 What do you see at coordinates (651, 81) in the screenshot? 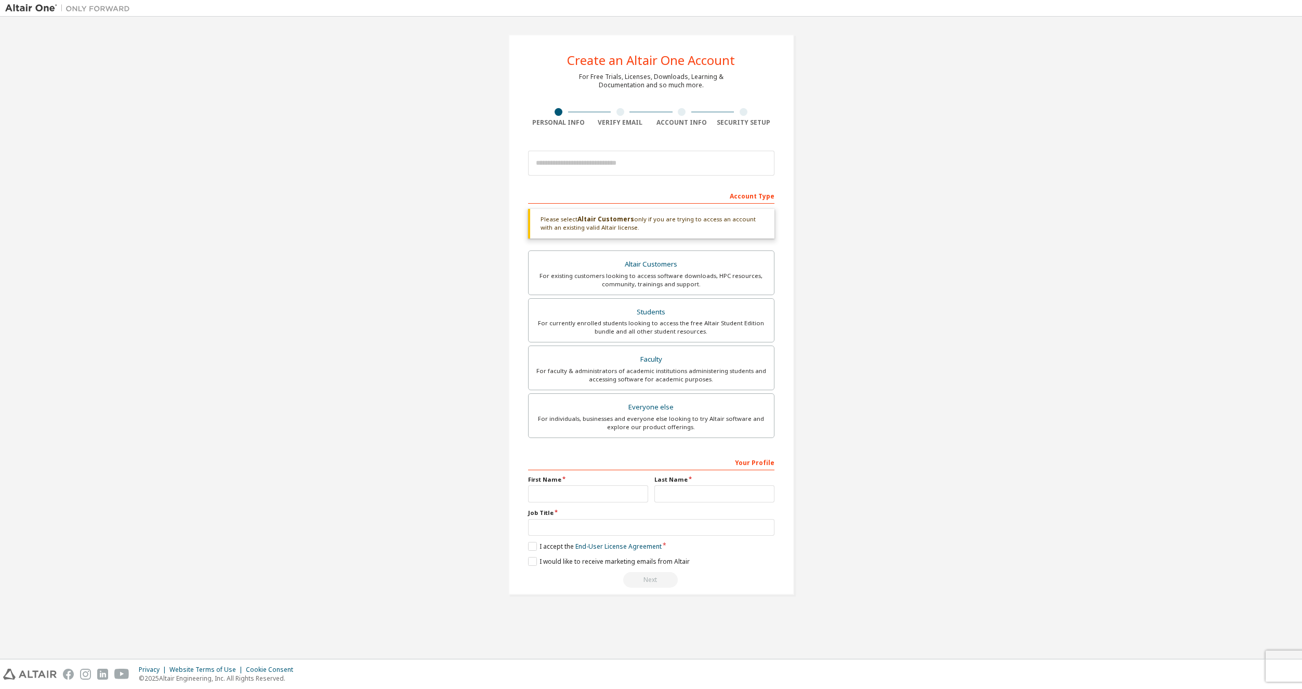
I see `div: For Free Trials, Licenses, Downloads, Learning & Documentation and so much more.` at bounding box center [651, 81].